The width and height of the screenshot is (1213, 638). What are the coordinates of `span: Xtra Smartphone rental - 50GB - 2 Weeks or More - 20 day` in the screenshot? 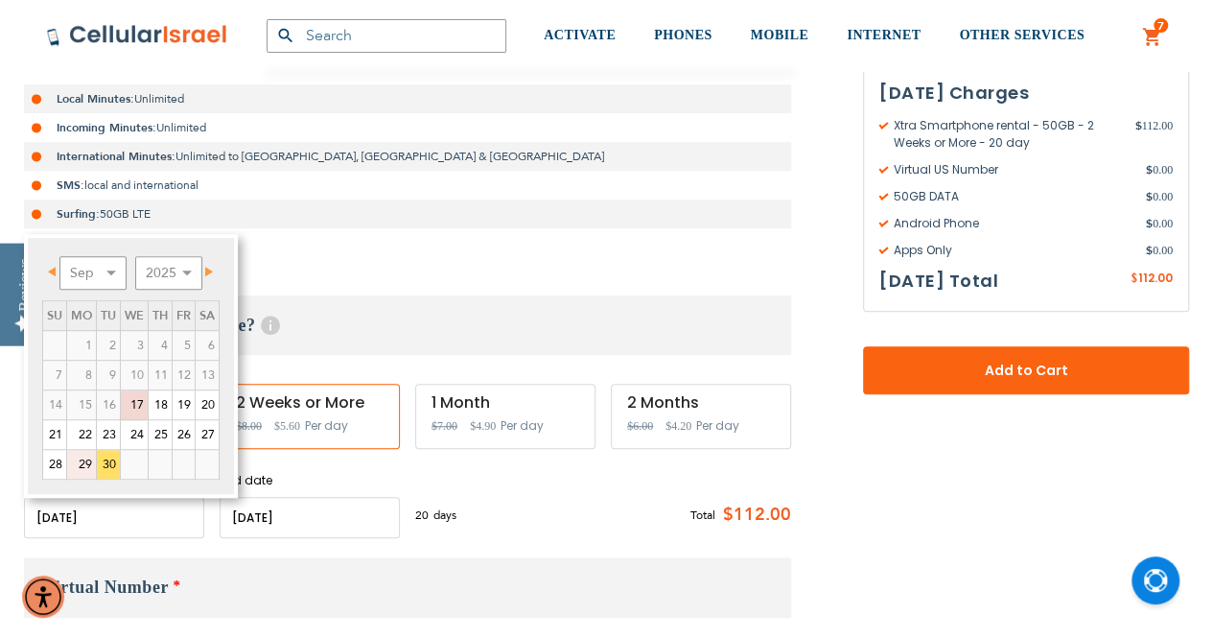 It's located at (1007, 134).